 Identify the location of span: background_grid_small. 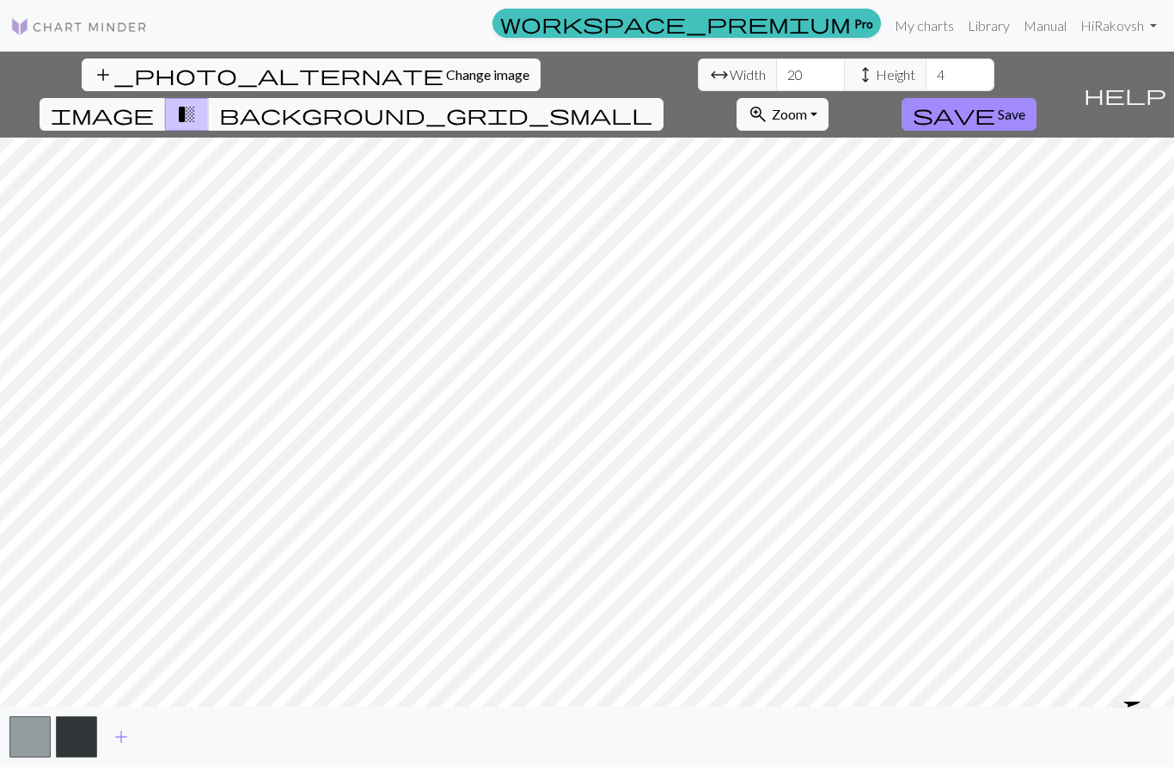
(436, 114).